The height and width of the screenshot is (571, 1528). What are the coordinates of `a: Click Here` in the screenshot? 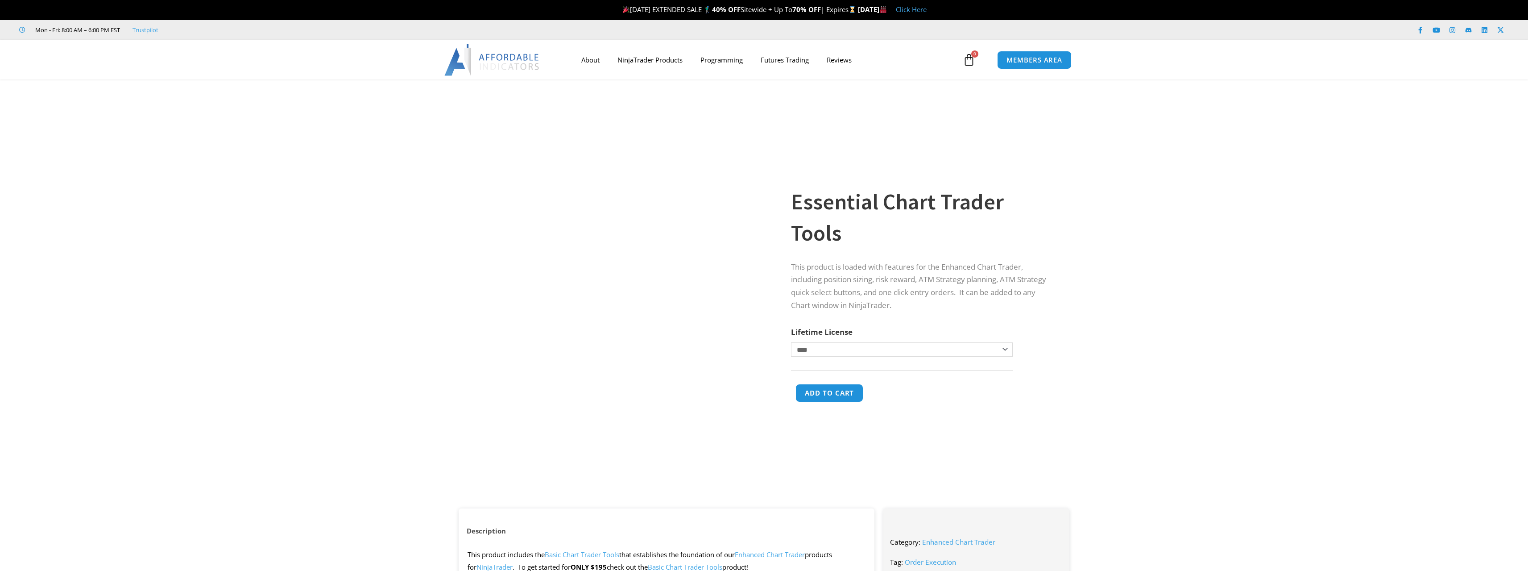 It's located at (911, 9).